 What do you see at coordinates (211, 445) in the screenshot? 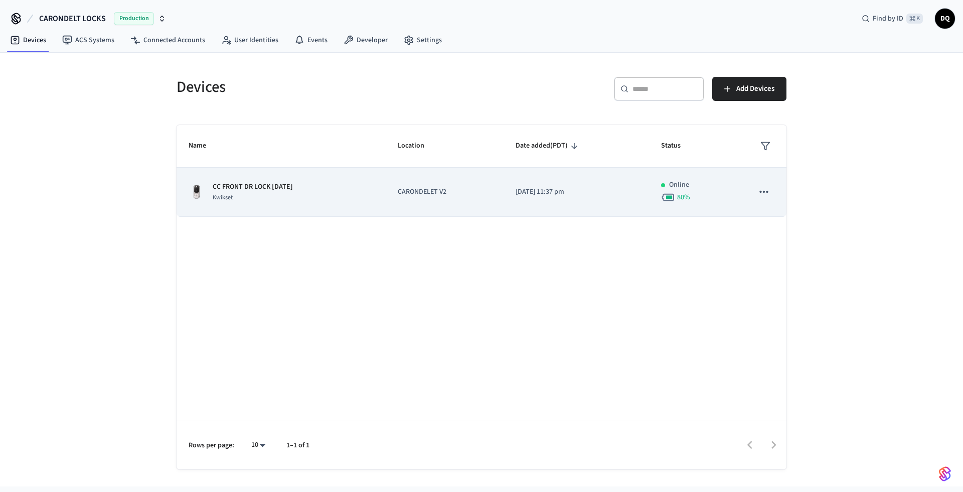
I see `p: Rows per page:` at bounding box center [211, 445].